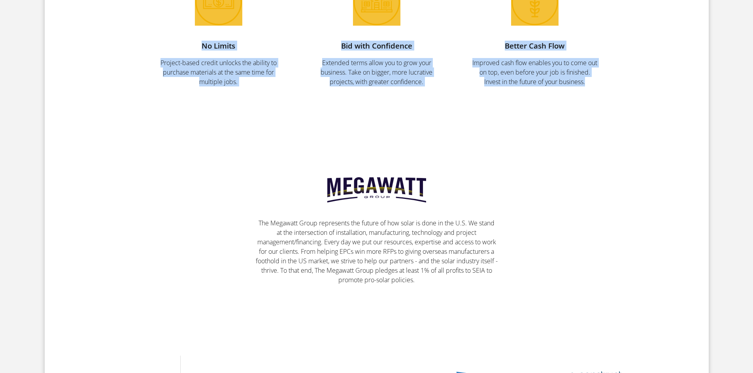  I want to click on p: Project-based credit unlocks the ability to purchase materials at the same time for multiple jobs., so click(218, 72).